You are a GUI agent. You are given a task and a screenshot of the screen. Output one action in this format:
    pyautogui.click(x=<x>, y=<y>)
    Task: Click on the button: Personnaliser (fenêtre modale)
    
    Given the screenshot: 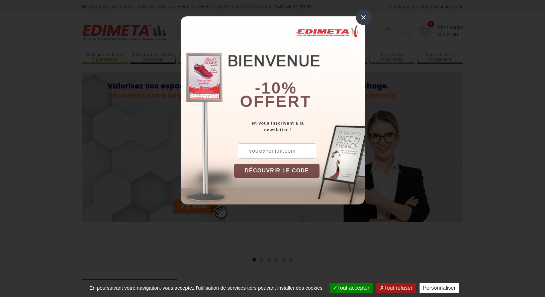 What is the action you would take?
    pyautogui.click(x=439, y=288)
    